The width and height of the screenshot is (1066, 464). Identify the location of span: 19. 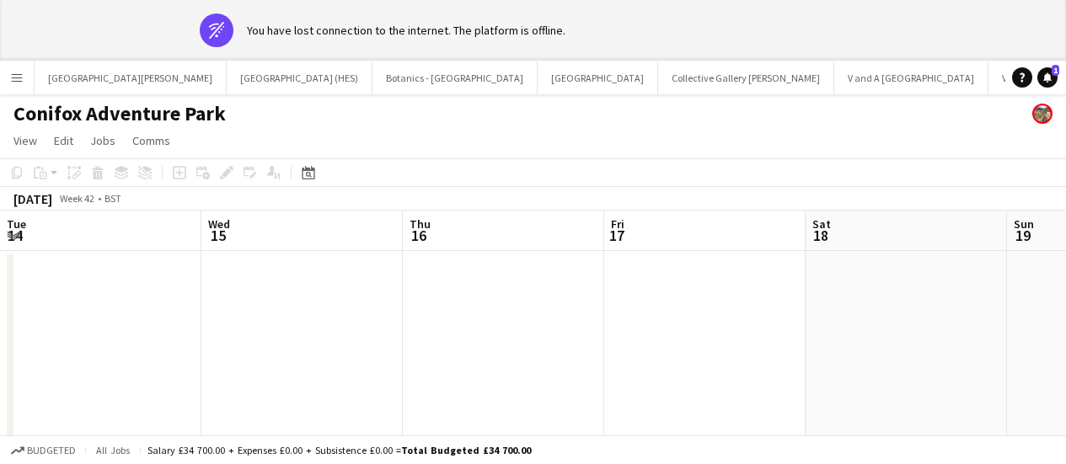
(1023, 235).